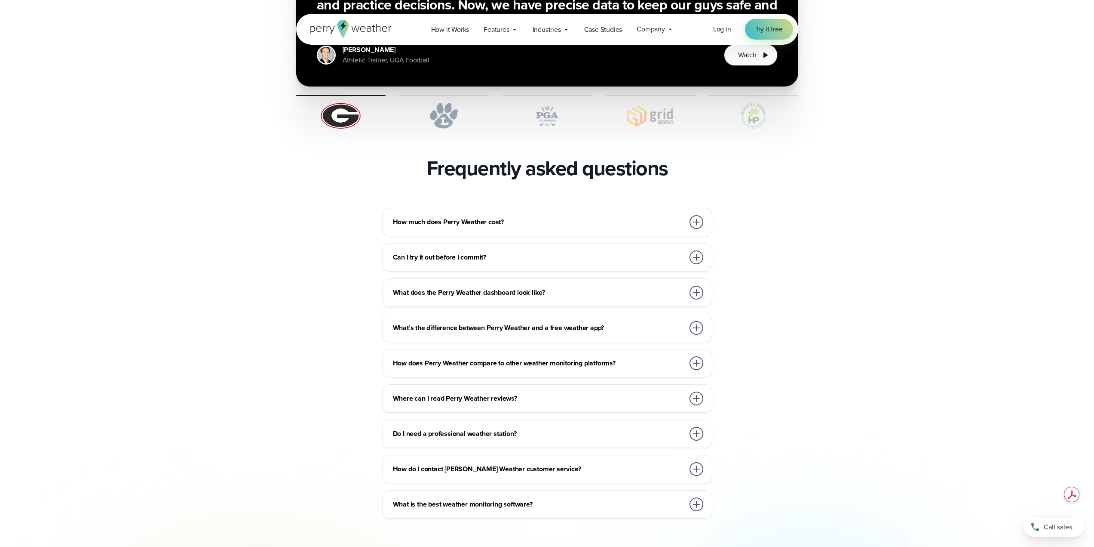 The height and width of the screenshot is (547, 1094). What do you see at coordinates (547, 30) in the screenshot?
I see `span: Industries` at bounding box center [547, 30].